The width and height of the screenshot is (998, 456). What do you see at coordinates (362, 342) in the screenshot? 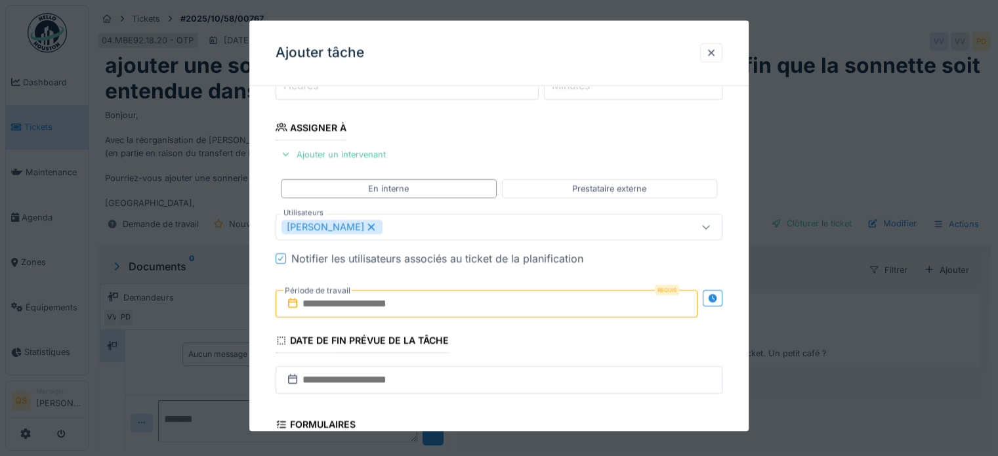
I see `div: Date de fin prévue de la tâche` at bounding box center [362, 342].